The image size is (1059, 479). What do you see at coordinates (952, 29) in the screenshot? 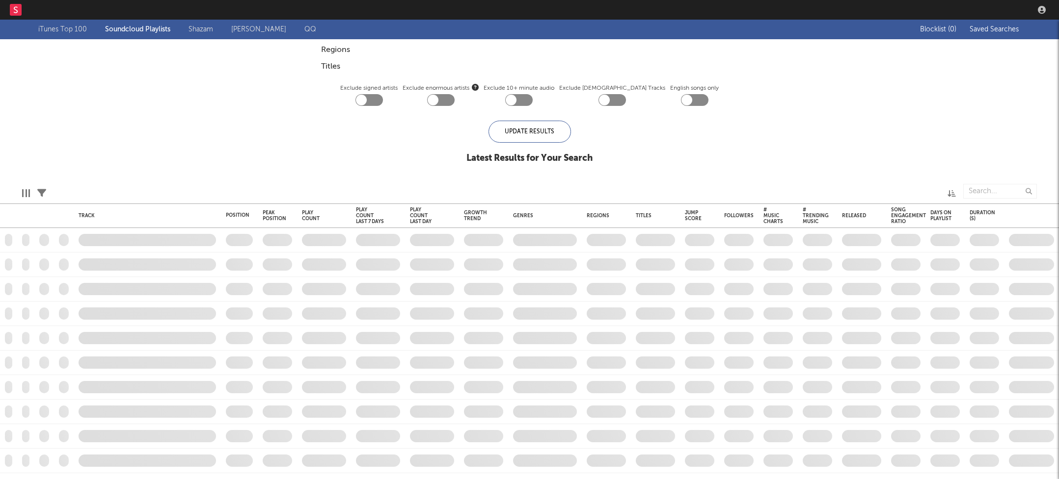
I see `span: ( 0 )` at bounding box center [952, 29].